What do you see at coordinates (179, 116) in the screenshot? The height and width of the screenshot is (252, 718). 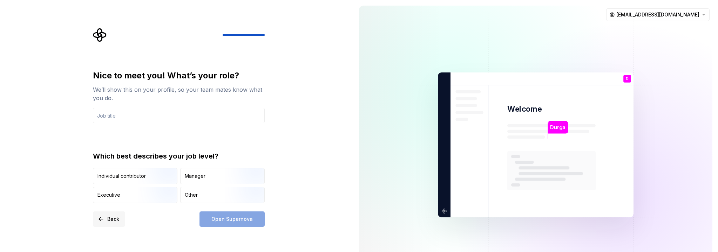 I see `input: Job title` at bounding box center [179, 116].